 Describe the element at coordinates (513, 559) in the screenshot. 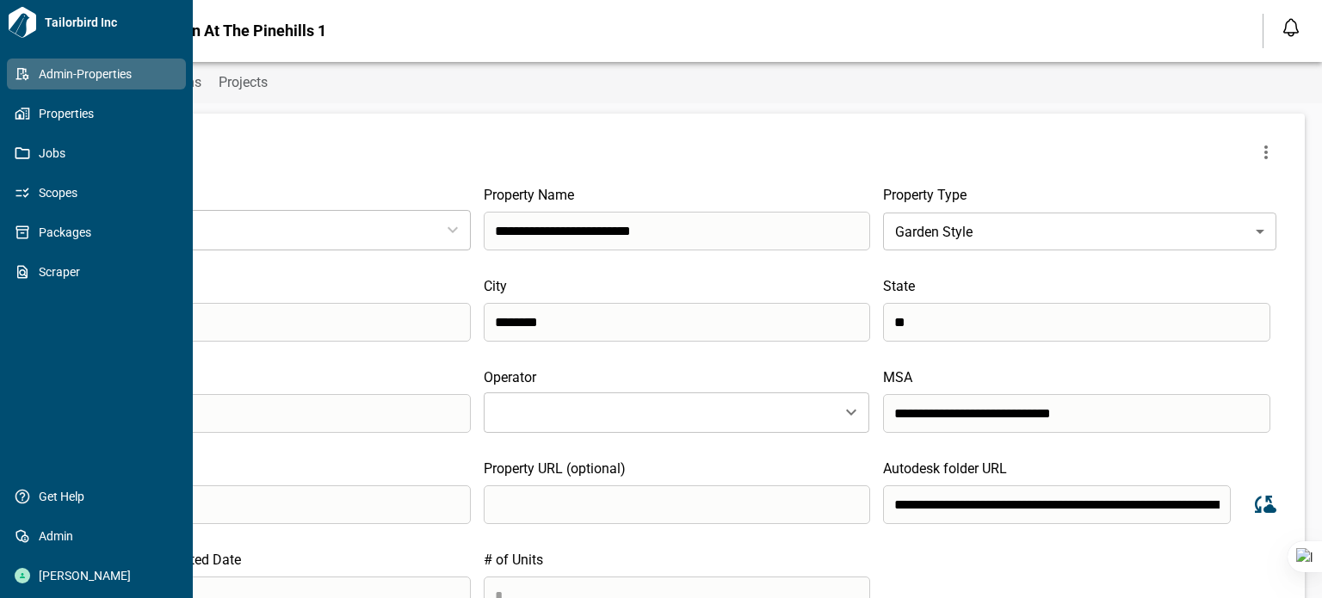

I see `span: # of Units` at that location.